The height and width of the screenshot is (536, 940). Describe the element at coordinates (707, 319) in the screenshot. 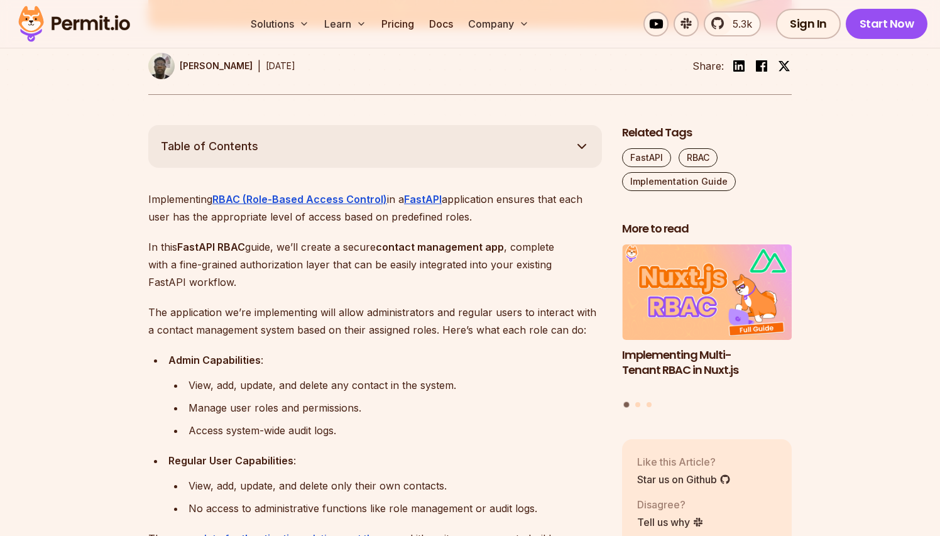

I see `a: Implementing Multi-Tenant RBAC in Nuxt.jsImplementing Multi-Tenant RBAC in Nuxt.js` at that location.